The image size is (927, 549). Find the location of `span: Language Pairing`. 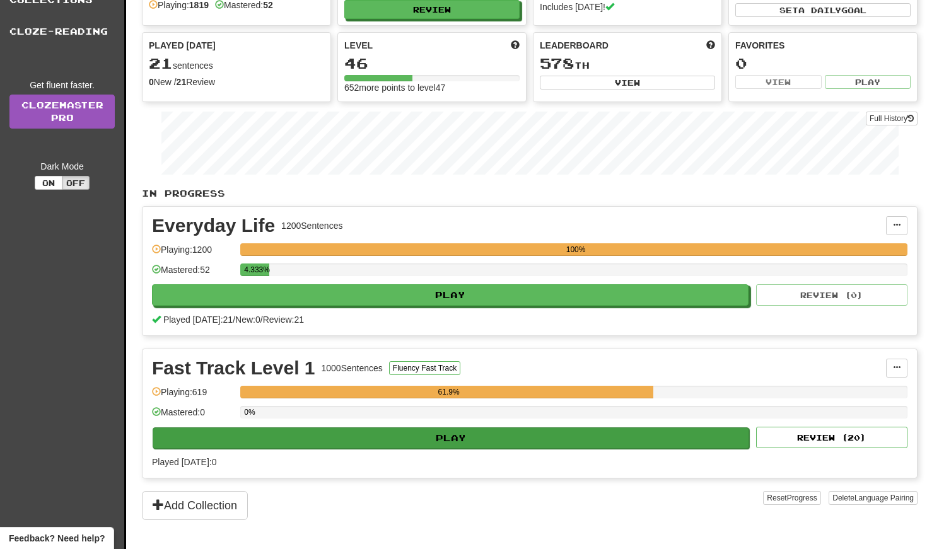

span: Language Pairing is located at coordinates (884, 498).